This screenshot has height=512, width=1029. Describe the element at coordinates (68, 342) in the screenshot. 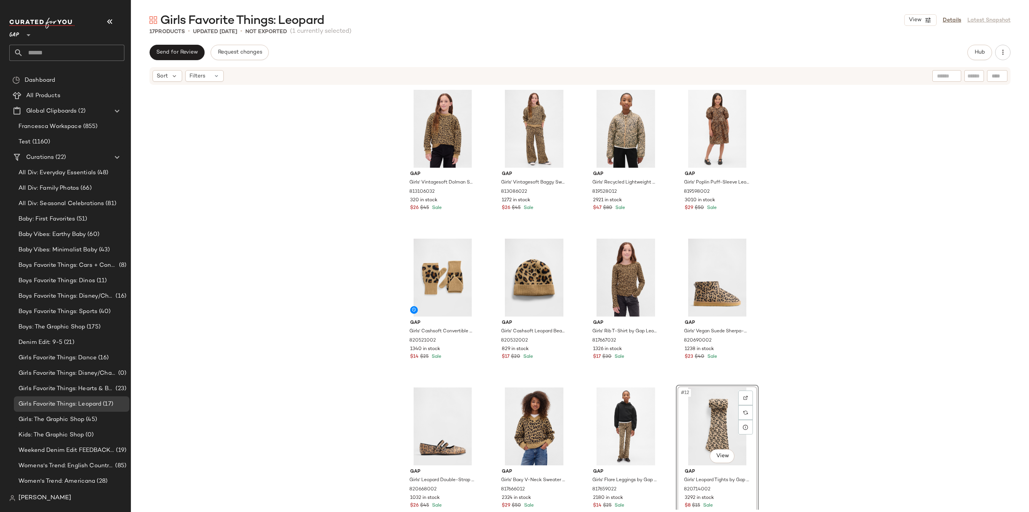

I see `span: (21)` at that location.